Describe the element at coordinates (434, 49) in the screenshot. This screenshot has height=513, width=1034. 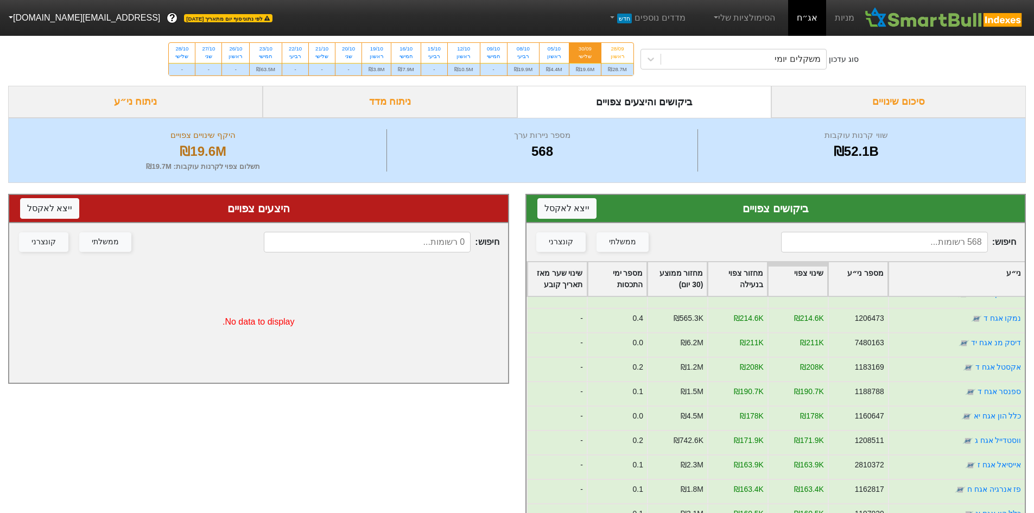
I see `div: 15/10` at that location.